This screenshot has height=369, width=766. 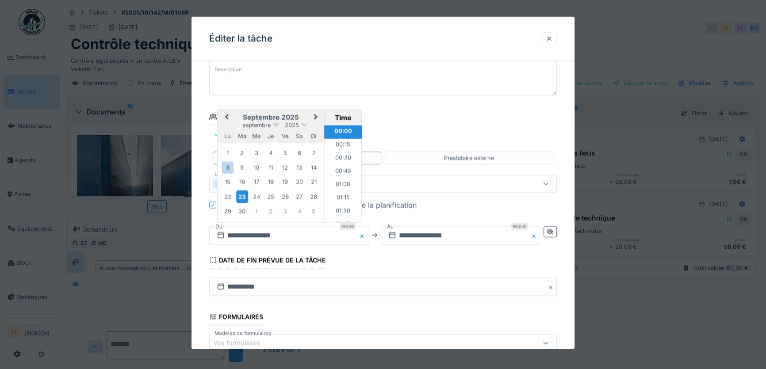 What do you see at coordinates (227, 153) in the screenshot?
I see `div: Choose lundi 1 septembre 2025` at bounding box center [227, 153].